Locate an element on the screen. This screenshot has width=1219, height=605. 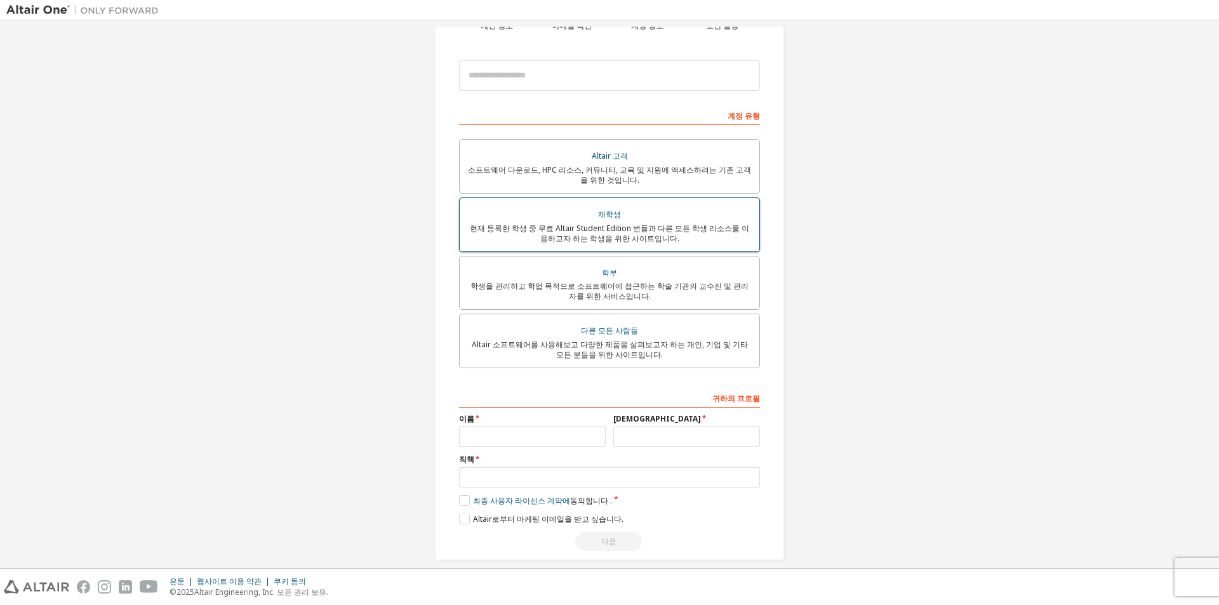
font: 이름 is located at coordinates (467, 418).